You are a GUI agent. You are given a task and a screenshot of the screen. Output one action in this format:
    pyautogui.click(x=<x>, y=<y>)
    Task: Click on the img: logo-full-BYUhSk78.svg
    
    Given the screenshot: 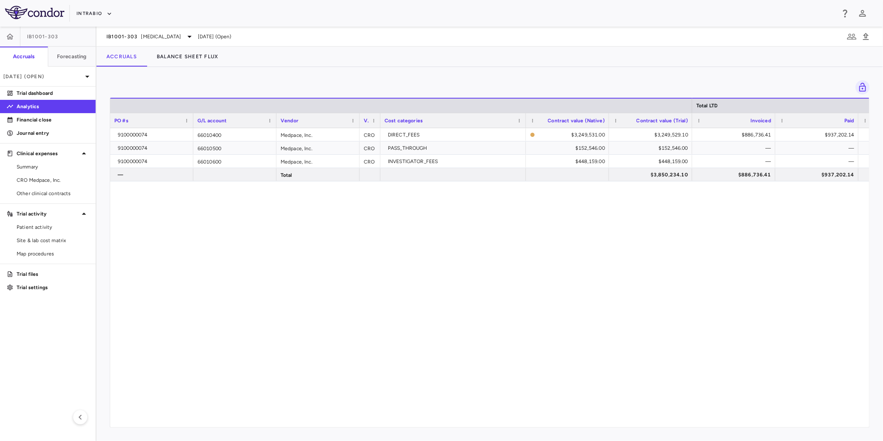 What is the action you would take?
    pyautogui.click(x=34, y=12)
    